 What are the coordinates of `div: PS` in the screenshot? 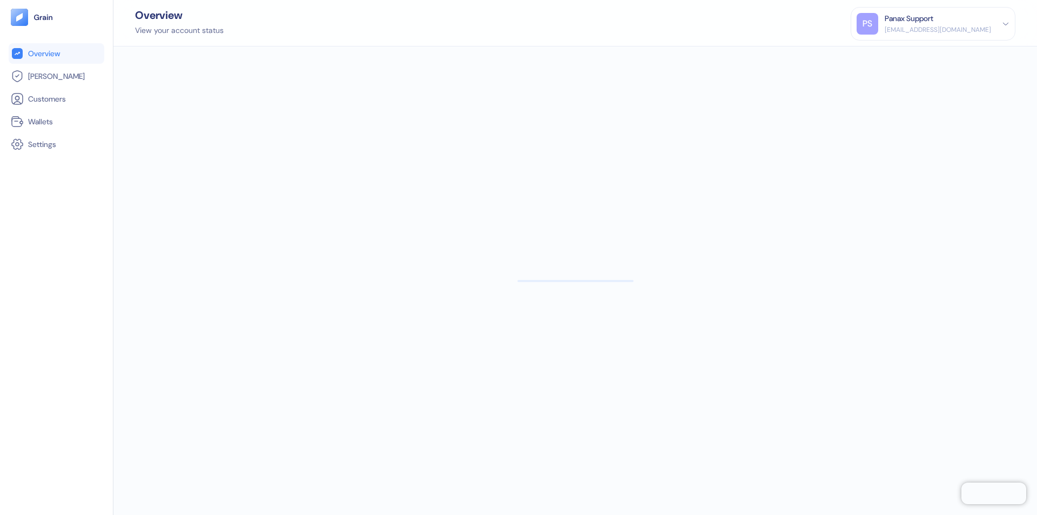 It's located at (868, 24).